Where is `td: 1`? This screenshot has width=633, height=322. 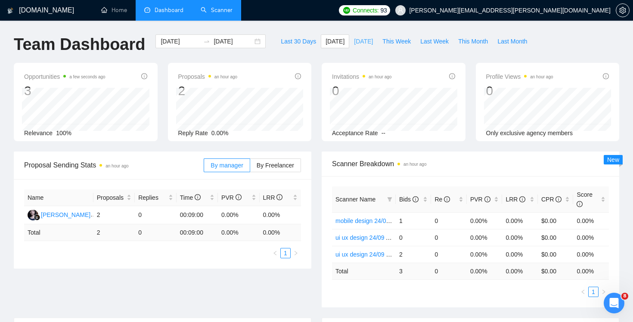 td: 1 is located at coordinates (413, 220).